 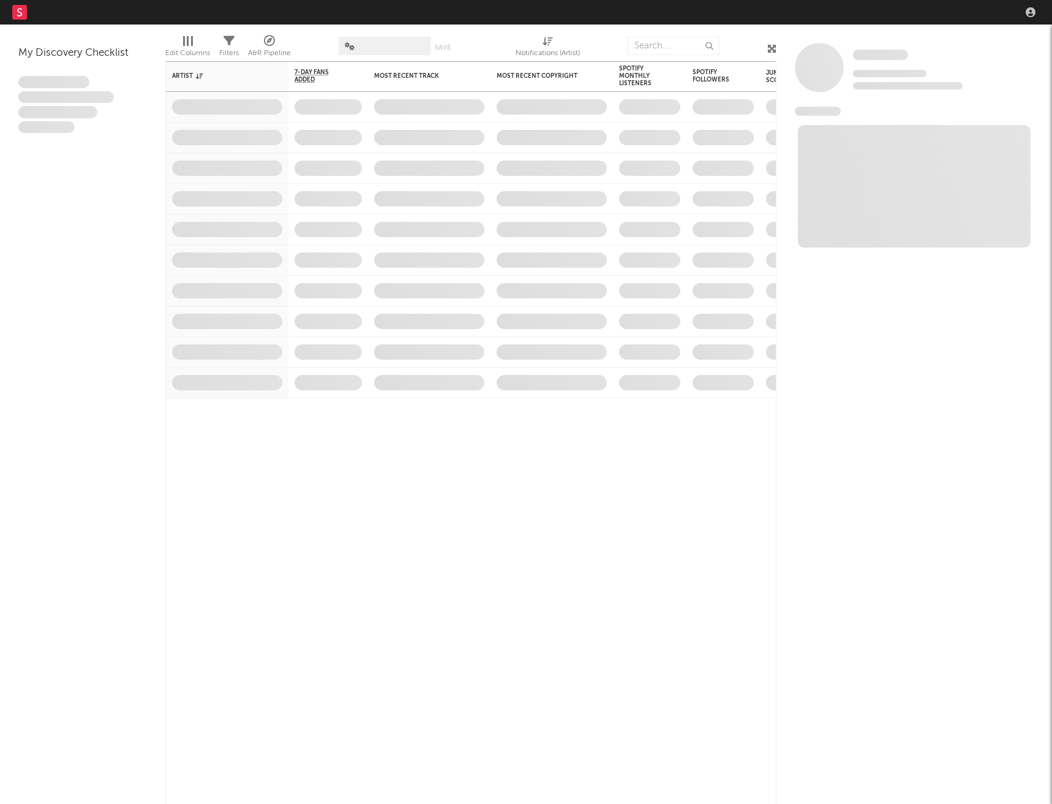 I want to click on div: Spotify Monthly Listeners, so click(x=641, y=76).